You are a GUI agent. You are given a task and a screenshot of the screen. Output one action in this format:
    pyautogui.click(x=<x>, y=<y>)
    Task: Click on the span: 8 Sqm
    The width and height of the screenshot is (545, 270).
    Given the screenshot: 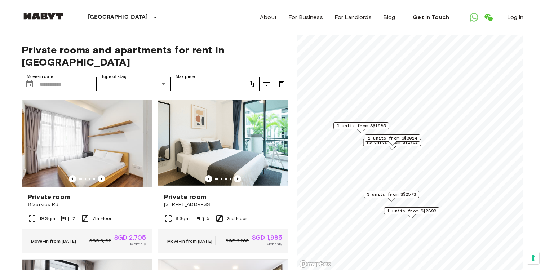 What is the action you would take?
    pyautogui.click(x=182, y=218)
    